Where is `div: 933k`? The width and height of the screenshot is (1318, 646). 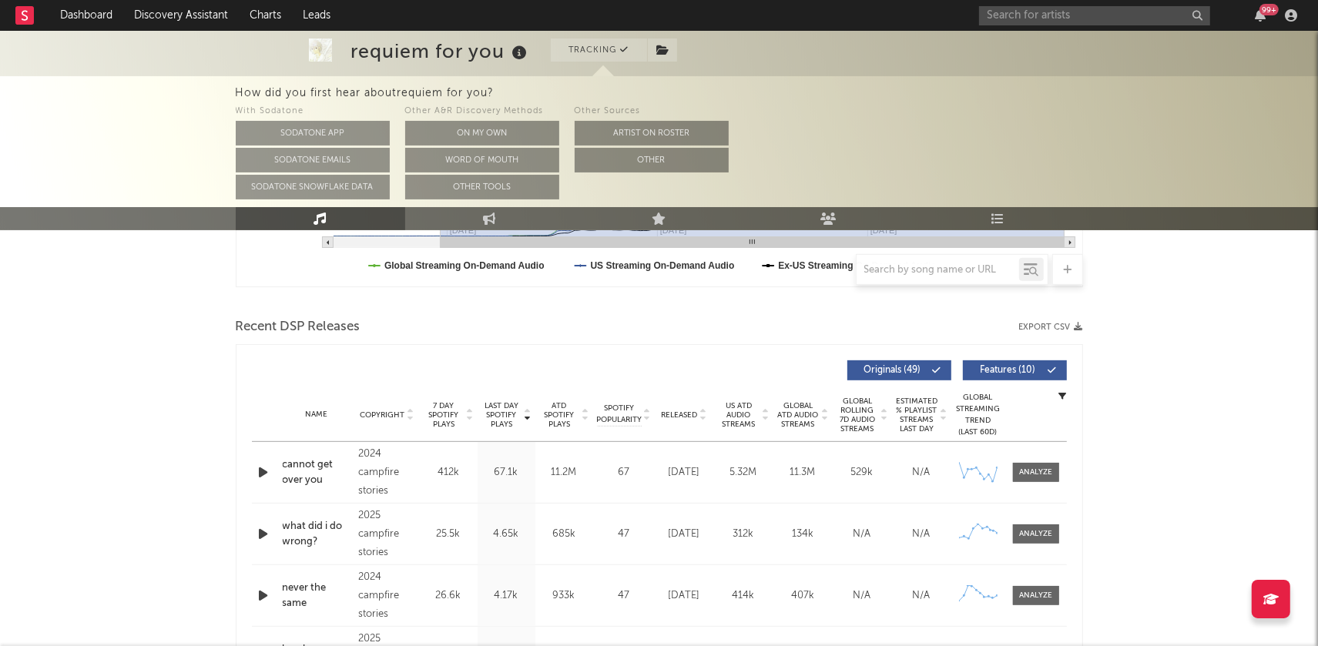 div: 933k is located at coordinates (564, 596).